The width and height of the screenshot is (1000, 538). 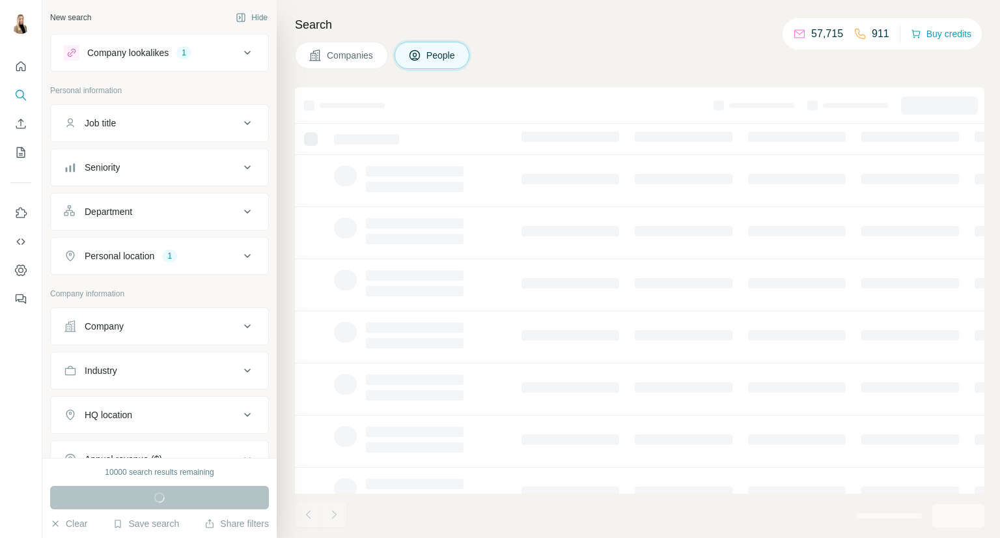 I want to click on button: Dashboard, so click(x=21, y=270).